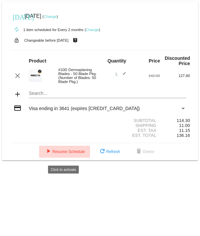 The height and width of the screenshot is (236, 200). What do you see at coordinates (107, 94) in the screenshot?
I see `input: Search...` at bounding box center [107, 94].